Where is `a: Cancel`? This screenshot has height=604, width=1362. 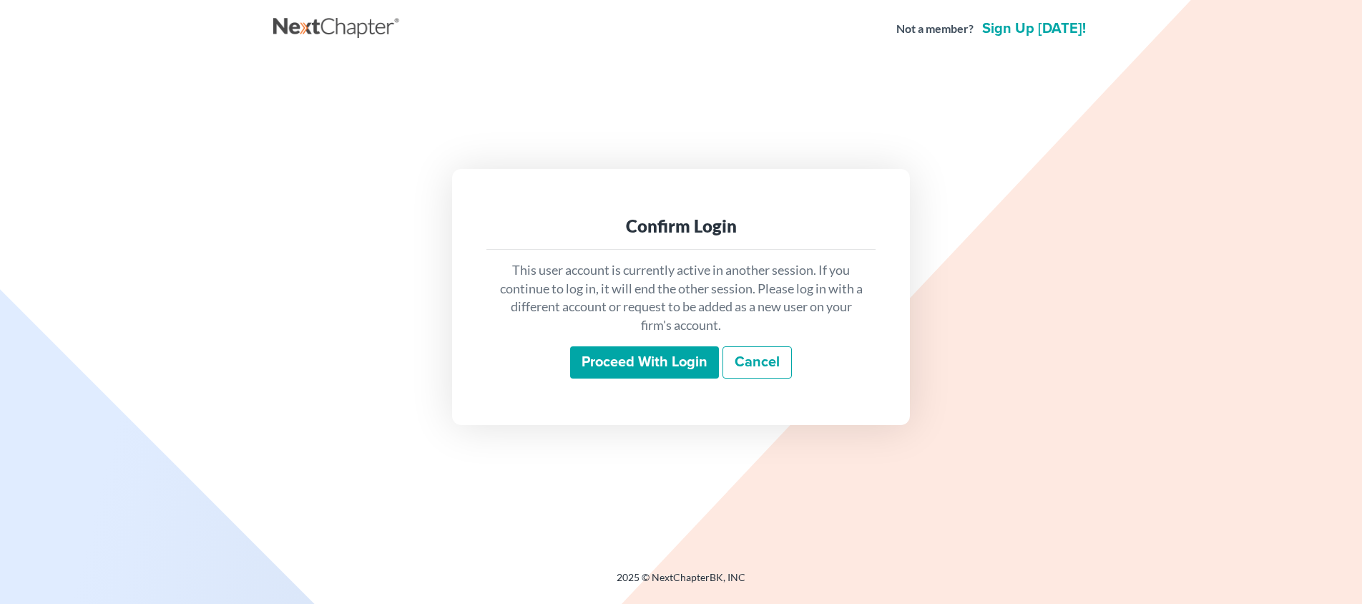
a: Cancel is located at coordinates (757, 363).